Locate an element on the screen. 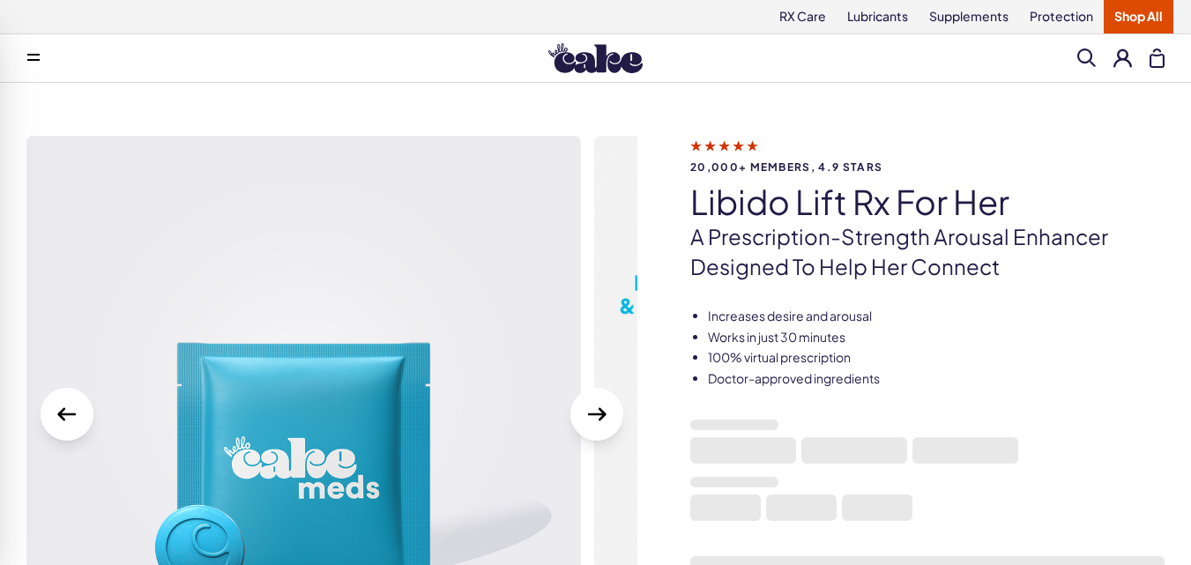 The height and width of the screenshot is (565, 1191). p: A prescription-strength arousal enhancer designed to help her connect is located at coordinates (927, 251).